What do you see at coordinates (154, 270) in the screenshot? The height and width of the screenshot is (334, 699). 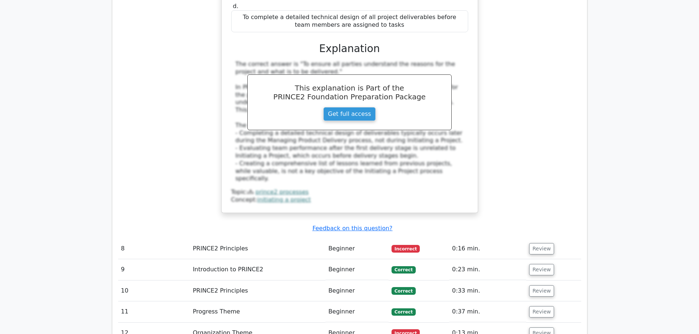 I see `td: 9` at bounding box center [154, 270].